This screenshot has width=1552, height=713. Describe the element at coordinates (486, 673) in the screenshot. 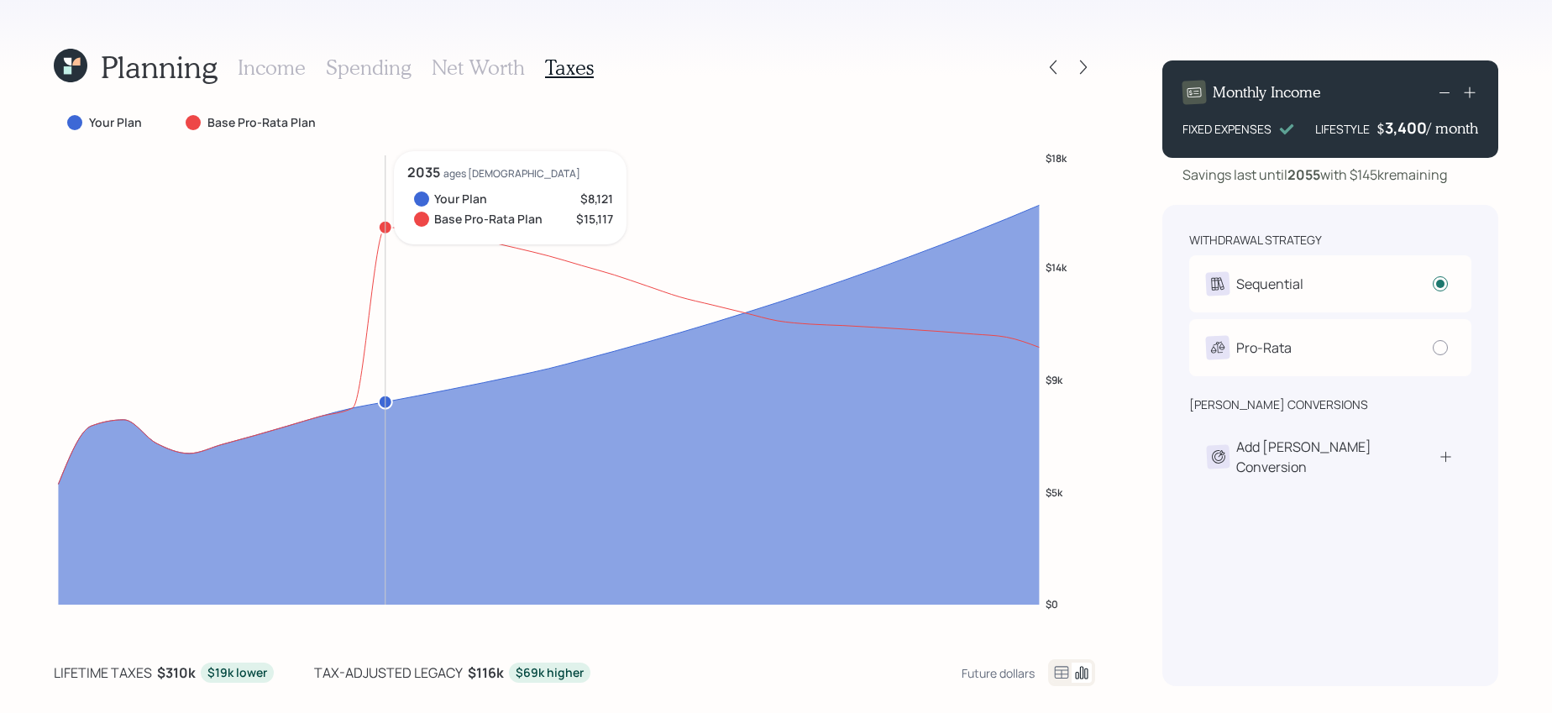

I see `b: $116k` at that location.